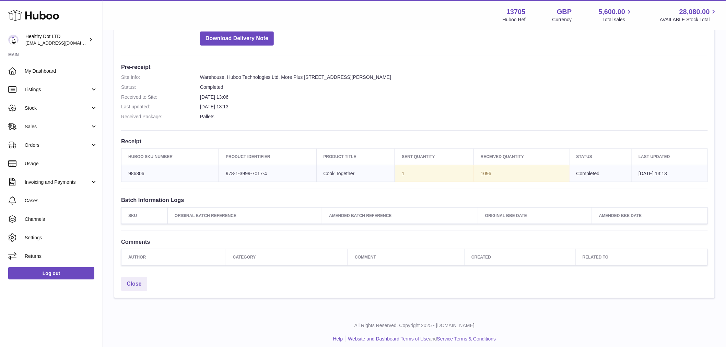 The width and height of the screenshot is (726, 347). I want to click on h3: Pre-receipt, so click(414, 67).